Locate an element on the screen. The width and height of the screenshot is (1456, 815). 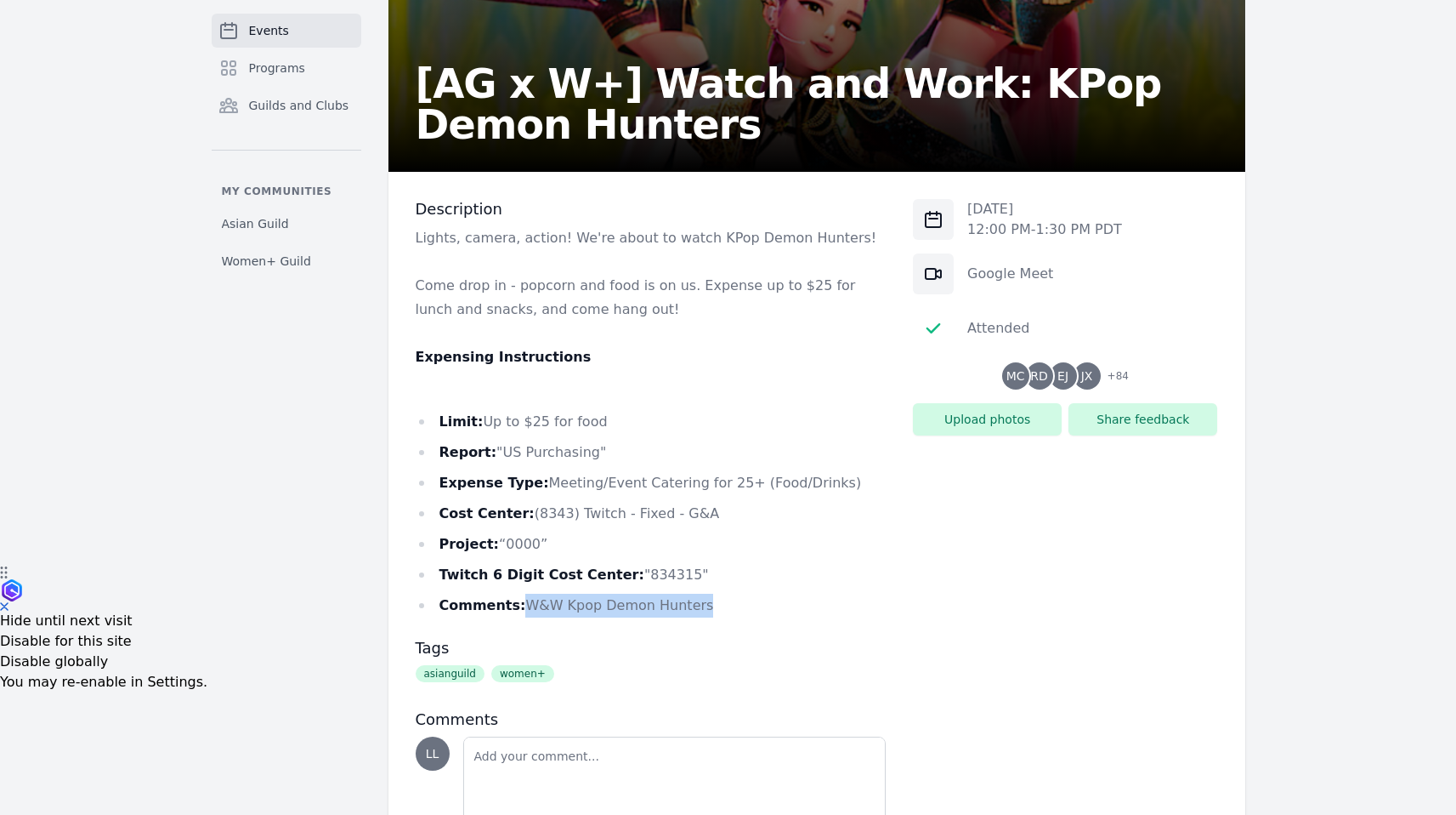
strong: Expensing Instructions is located at coordinates (504, 356).